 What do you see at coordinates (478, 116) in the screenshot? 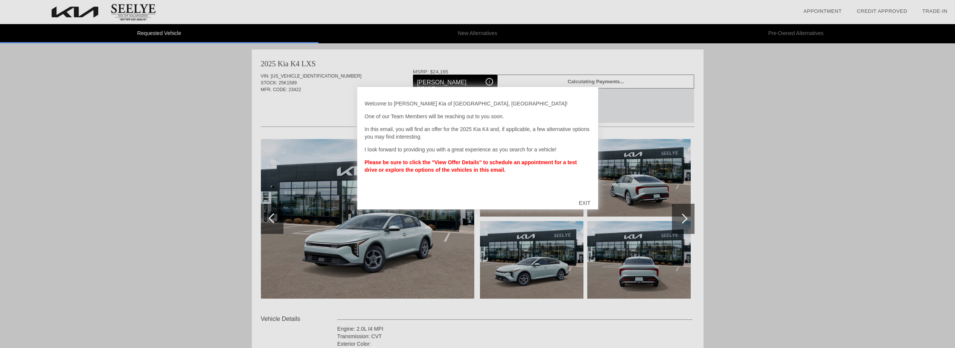
I see `p: One of our Team Members will be reaching out to you soon.` at bounding box center [478, 116].